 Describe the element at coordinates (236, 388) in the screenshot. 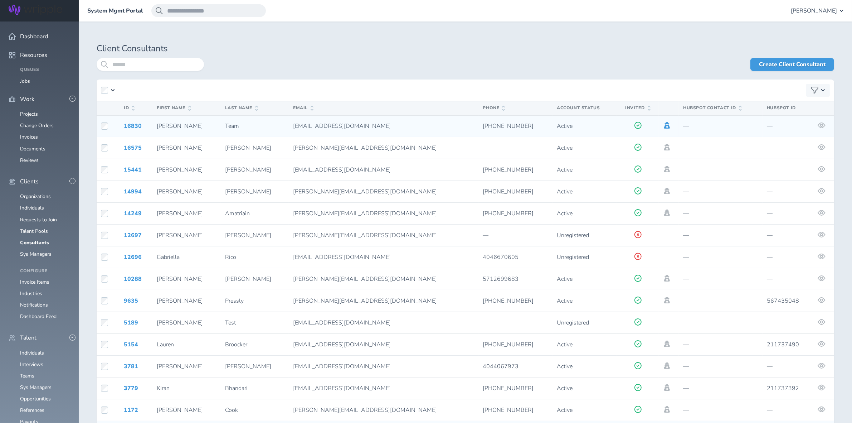

I see `span: Bhandari` at that location.